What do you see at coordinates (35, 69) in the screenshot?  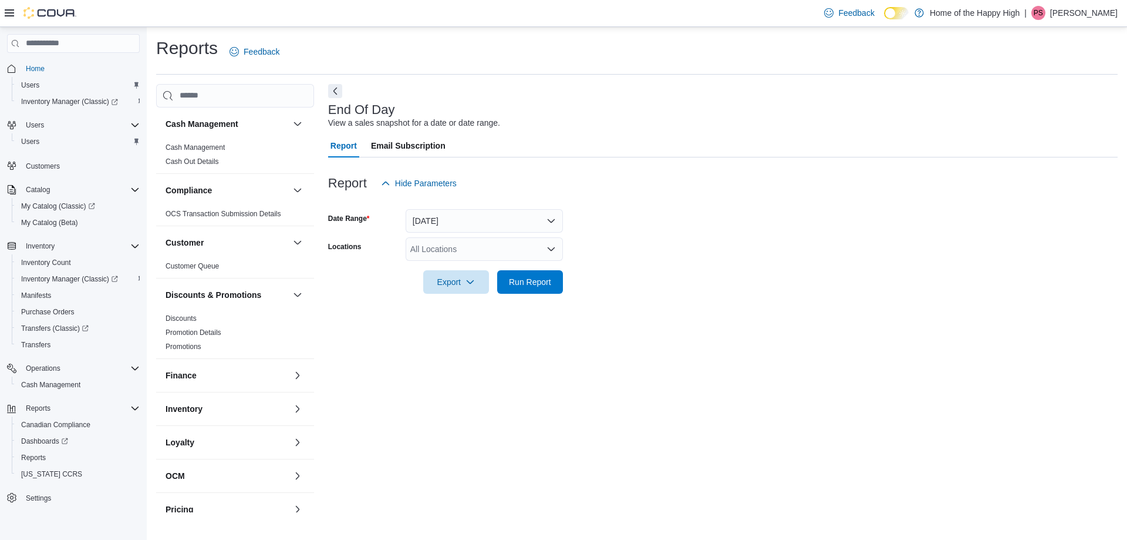 I see `a: Home` at bounding box center [35, 69].